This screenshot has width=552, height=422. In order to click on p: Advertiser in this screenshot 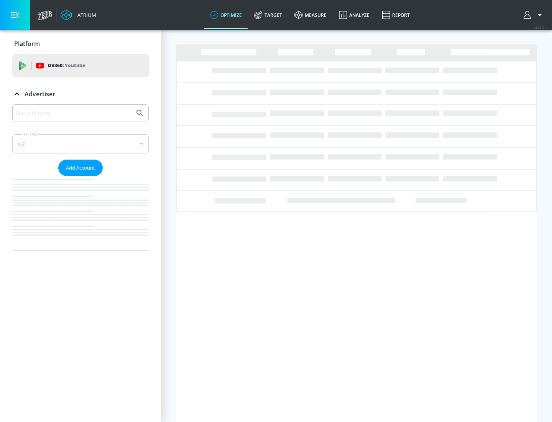, I will do `click(40, 94)`.